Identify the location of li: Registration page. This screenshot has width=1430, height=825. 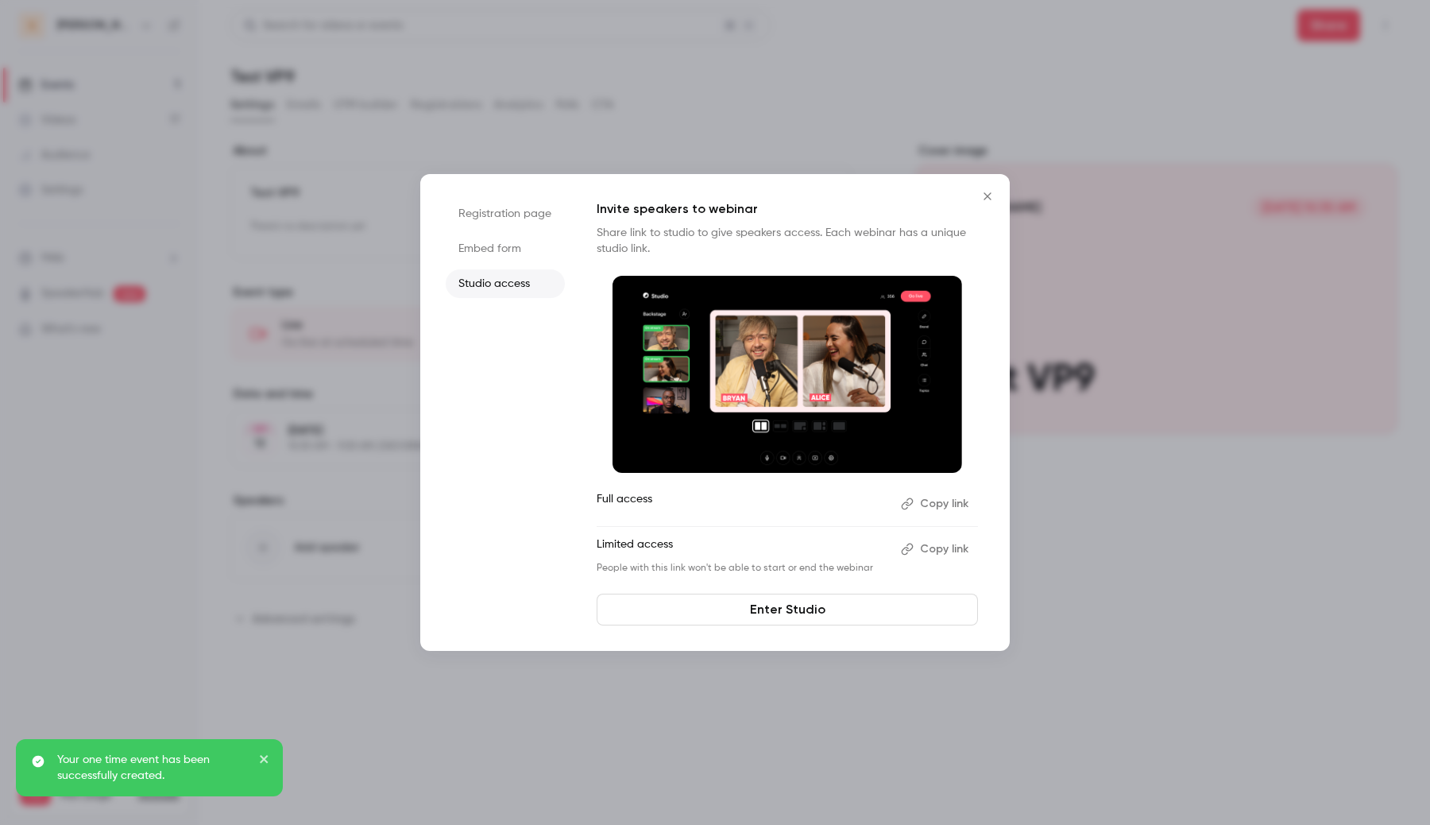
(505, 214).